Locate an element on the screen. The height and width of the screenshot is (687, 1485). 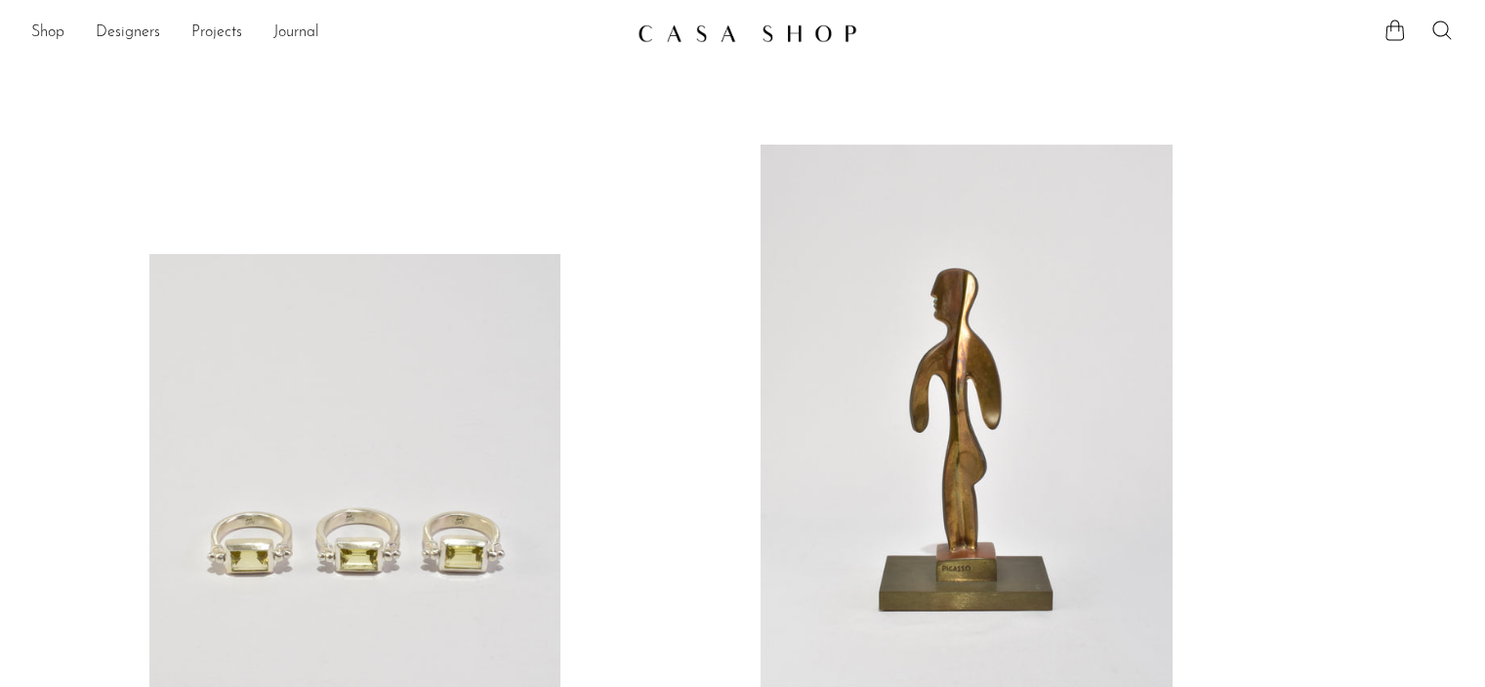
a: Journal is located at coordinates (296, 33).